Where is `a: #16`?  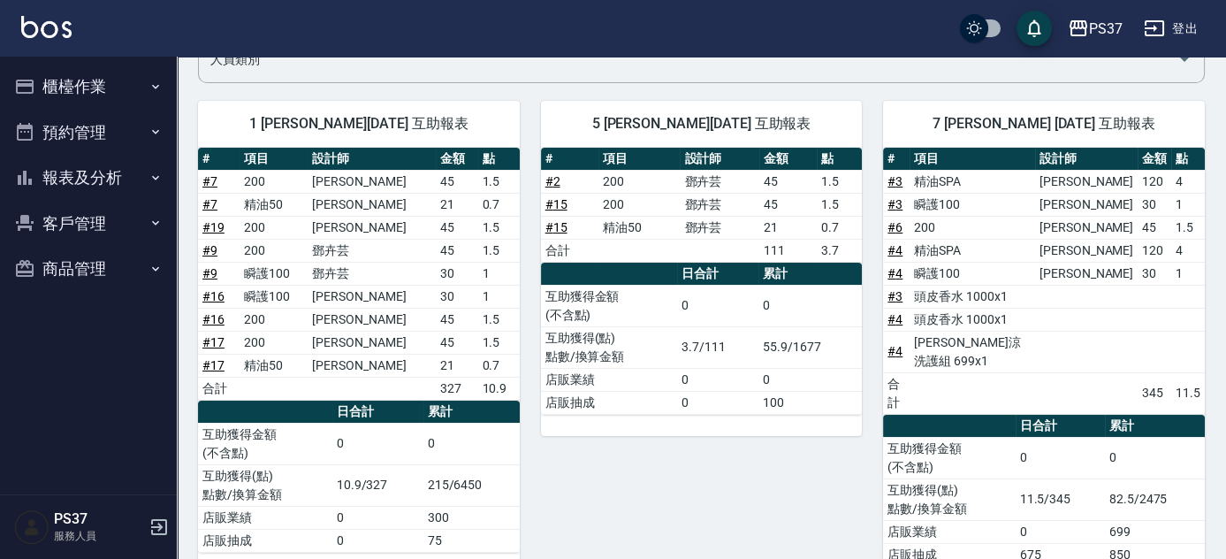 a: #16 is located at coordinates (213, 296).